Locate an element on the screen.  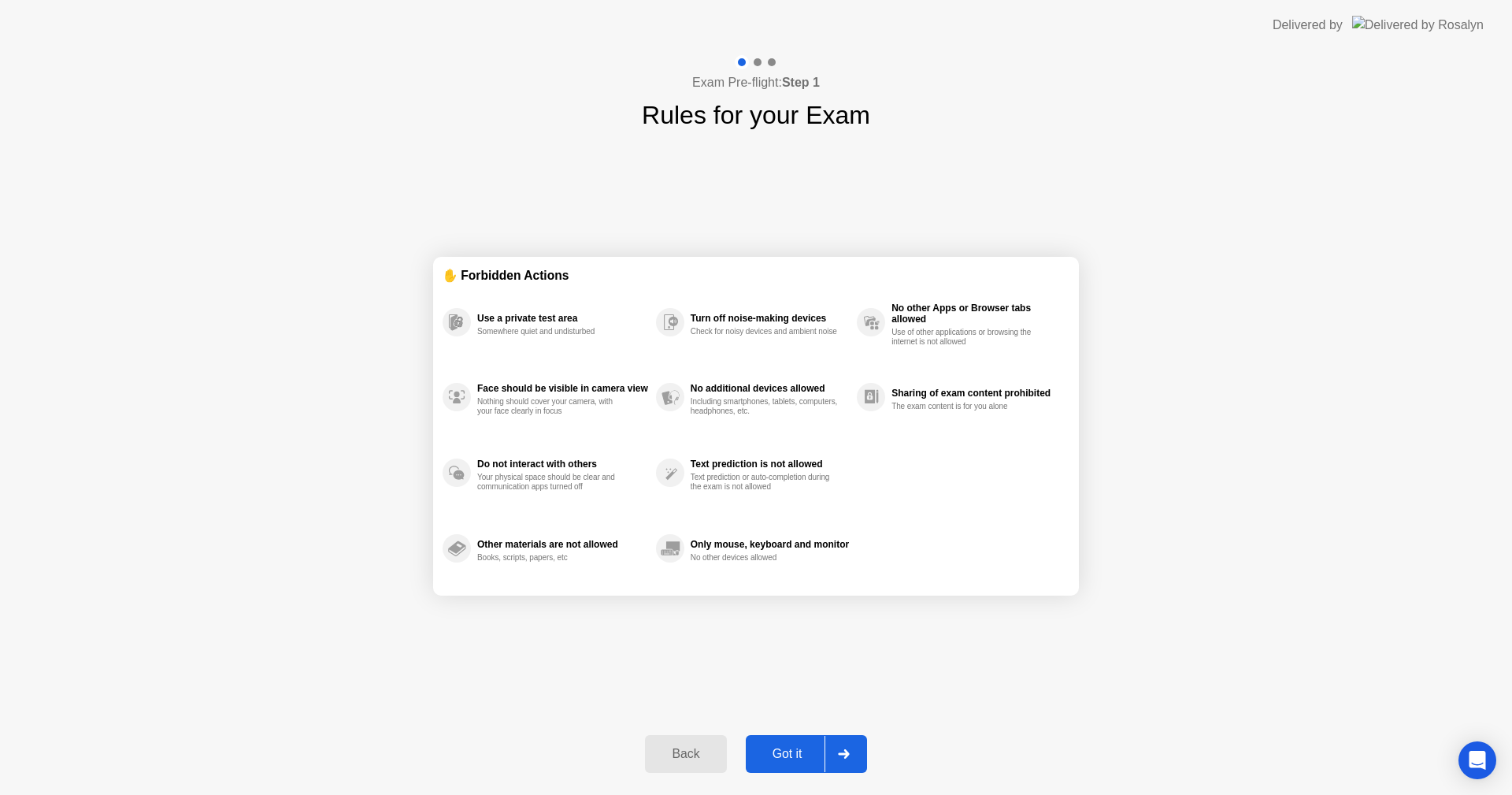
div: Only mouse, keyboard and monitor is located at coordinates (769, 544).